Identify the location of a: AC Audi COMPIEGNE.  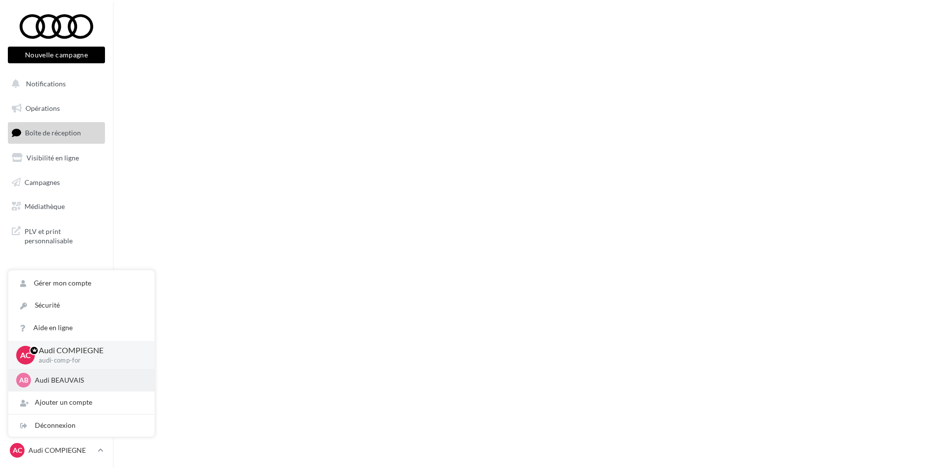
(56, 450).